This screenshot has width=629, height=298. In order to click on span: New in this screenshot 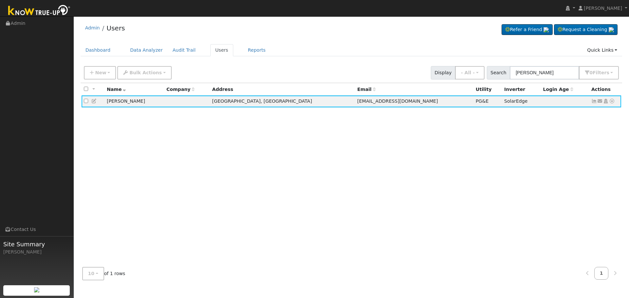, I will do `click(101, 73)`.